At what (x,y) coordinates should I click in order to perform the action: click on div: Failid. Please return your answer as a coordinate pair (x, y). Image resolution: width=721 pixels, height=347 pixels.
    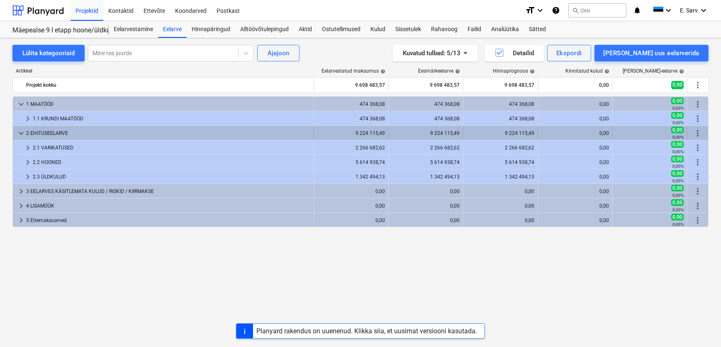
    Looking at the image, I should click on (474, 29).